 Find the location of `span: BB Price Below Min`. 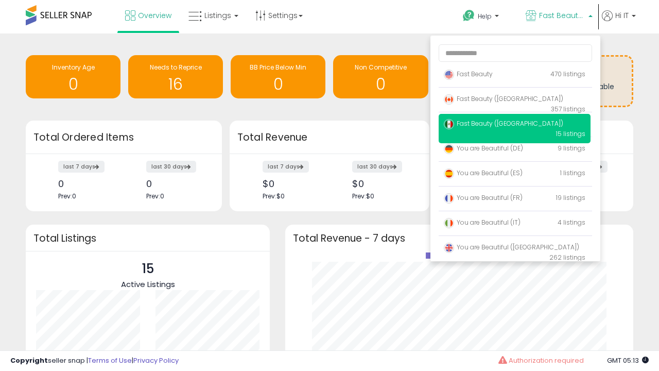

span: BB Price Below Min is located at coordinates (278, 67).